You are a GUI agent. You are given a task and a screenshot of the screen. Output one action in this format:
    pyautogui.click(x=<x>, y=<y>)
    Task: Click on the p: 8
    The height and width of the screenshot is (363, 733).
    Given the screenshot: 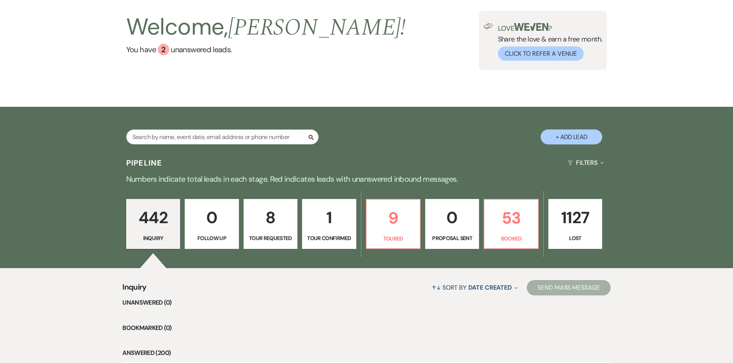 What is the action you would take?
    pyautogui.click(x=270, y=218)
    